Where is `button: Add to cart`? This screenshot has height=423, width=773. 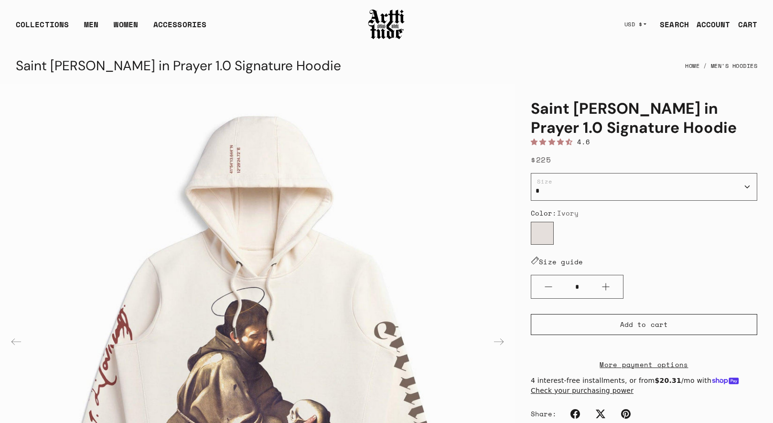
button: Add to cart is located at coordinates (644, 324).